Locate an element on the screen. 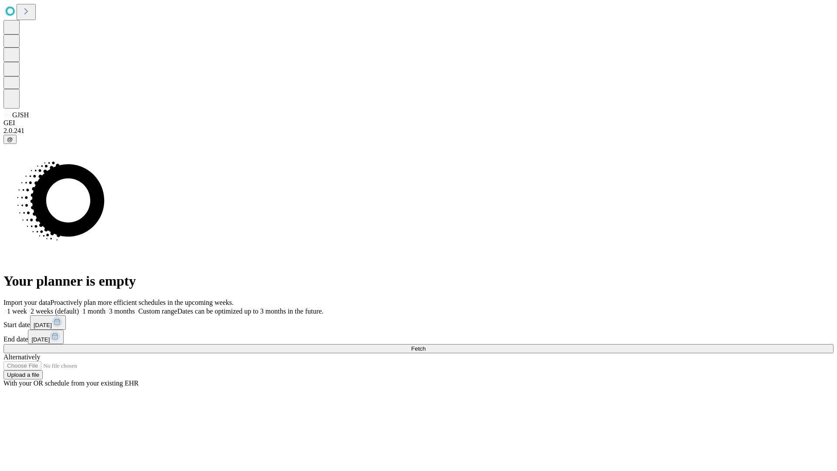 This screenshot has height=471, width=837. div: 2.0.241 is located at coordinates (419, 131).